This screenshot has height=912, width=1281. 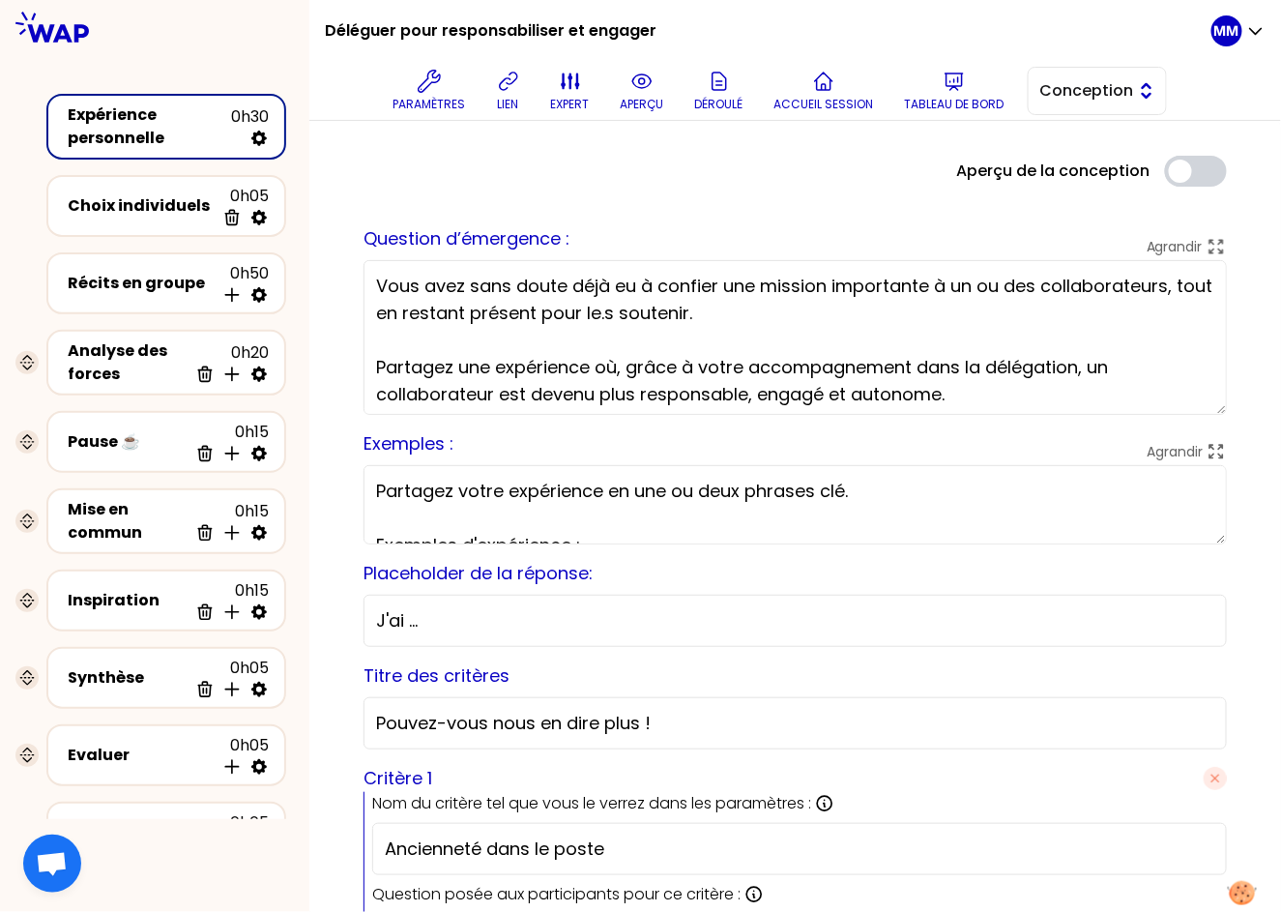 I want to click on label: Critère 1, so click(x=397, y=778).